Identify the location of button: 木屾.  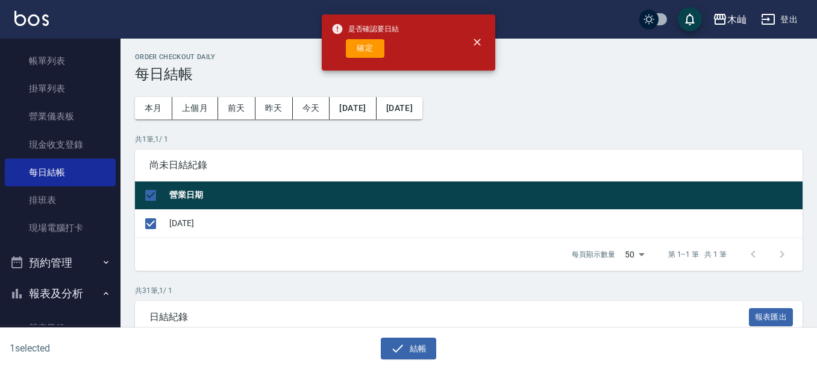
(730, 19).